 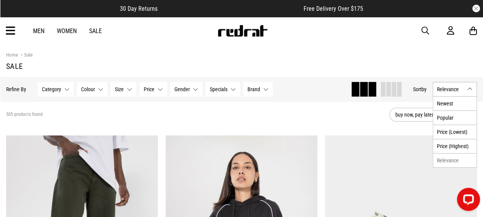 What do you see at coordinates (39, 31) in the screenshot?
I see `a: Men` at bounding box center [39, 31].